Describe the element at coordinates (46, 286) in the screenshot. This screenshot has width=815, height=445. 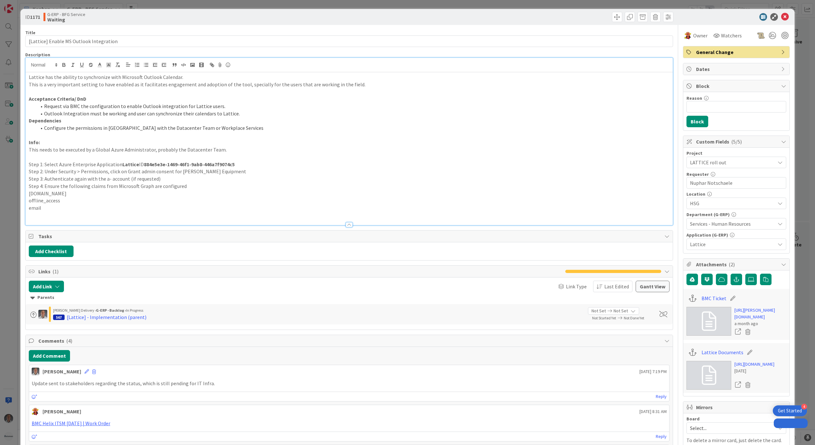
I see `button: Add Link` at that location.